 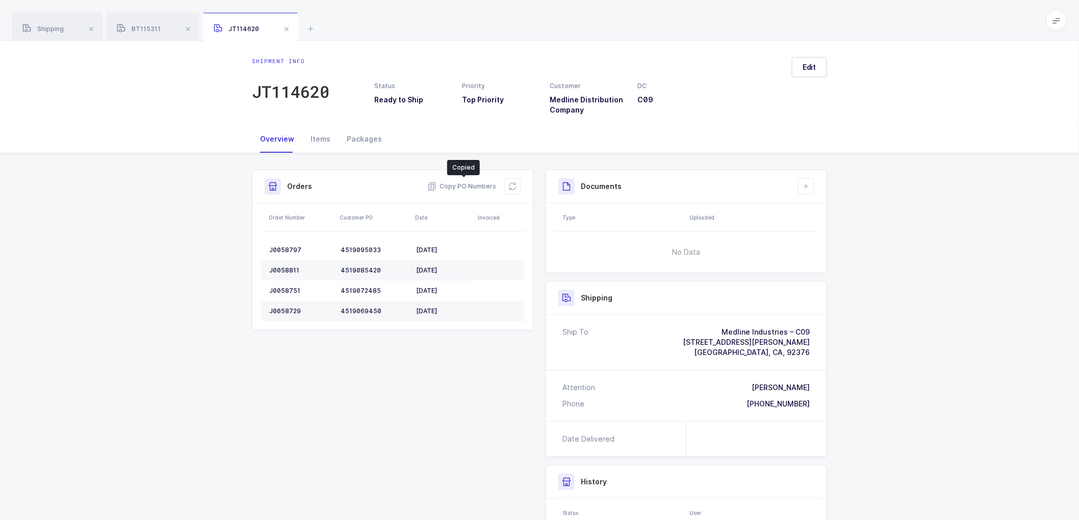 I want to click on h3: Top Priority, so click(x=500, y=100).